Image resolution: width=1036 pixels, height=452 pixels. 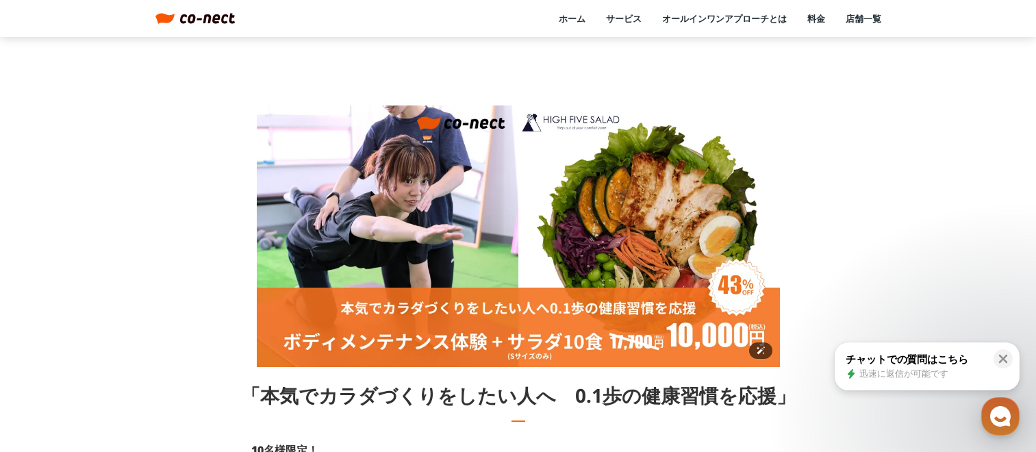 I want to click on a: ホーム, so click(x=572, y=18).